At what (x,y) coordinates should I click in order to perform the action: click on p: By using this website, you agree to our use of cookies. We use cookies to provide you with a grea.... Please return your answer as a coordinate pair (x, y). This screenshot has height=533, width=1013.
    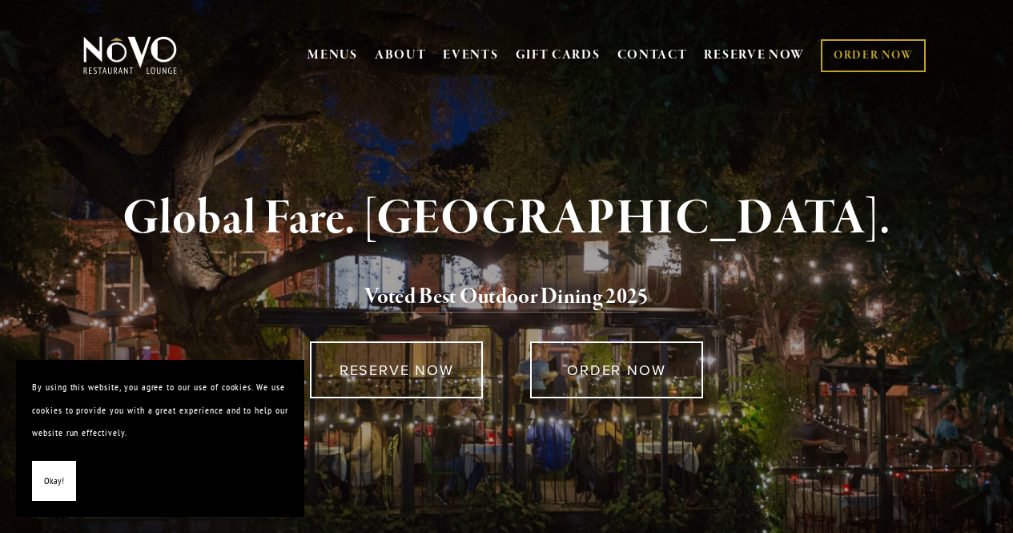
    Looking at the image, I should click on (160, 410).